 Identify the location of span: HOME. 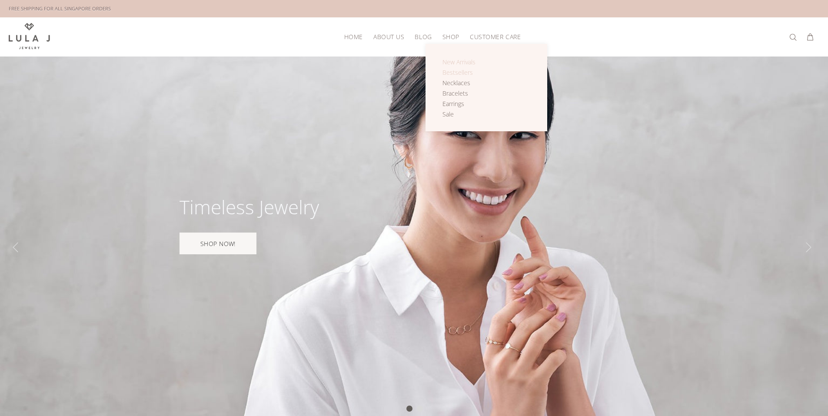
(353, 37).